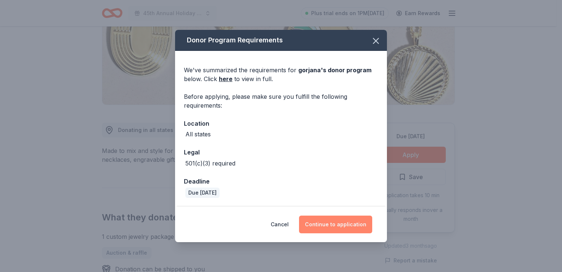 Image resolution: width=562 pixels, height=272 pixels. Describe the element at coordinates (280, 224) in the screenshot. I see `button: Cancel` at that location.